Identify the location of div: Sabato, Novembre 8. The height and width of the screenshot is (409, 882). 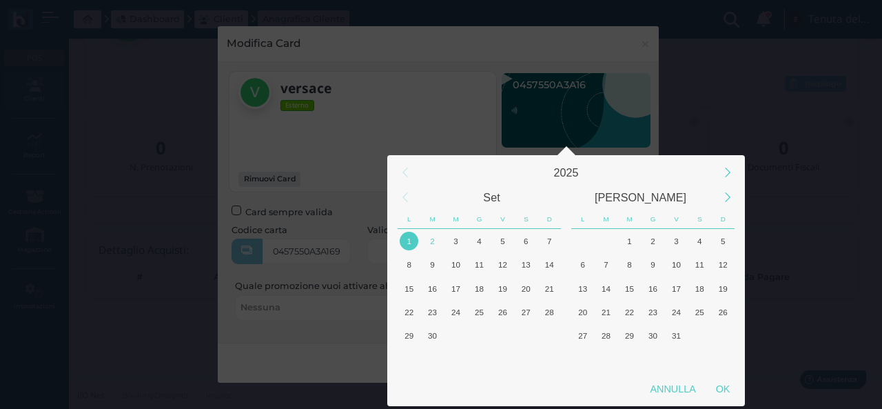
(699, 359).